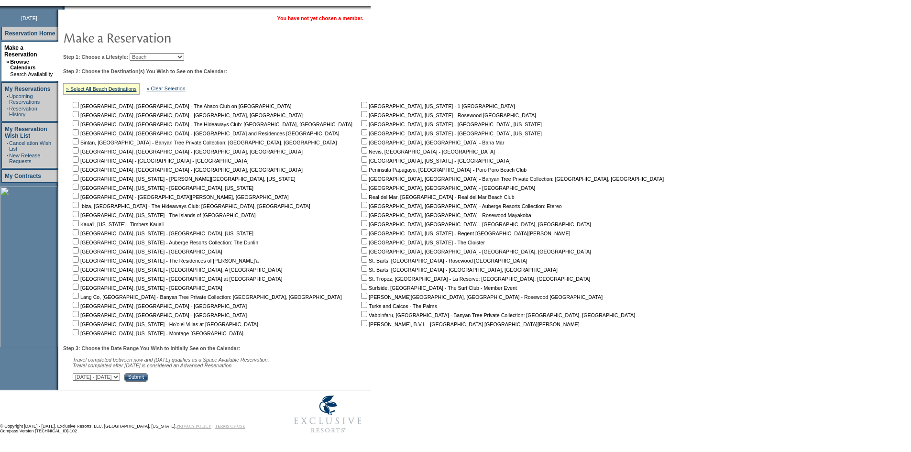  Describe the element at coordinates (96, 57) in the screenshot. I see `b: Step 1: Choose a Lifestyle:` at that location.